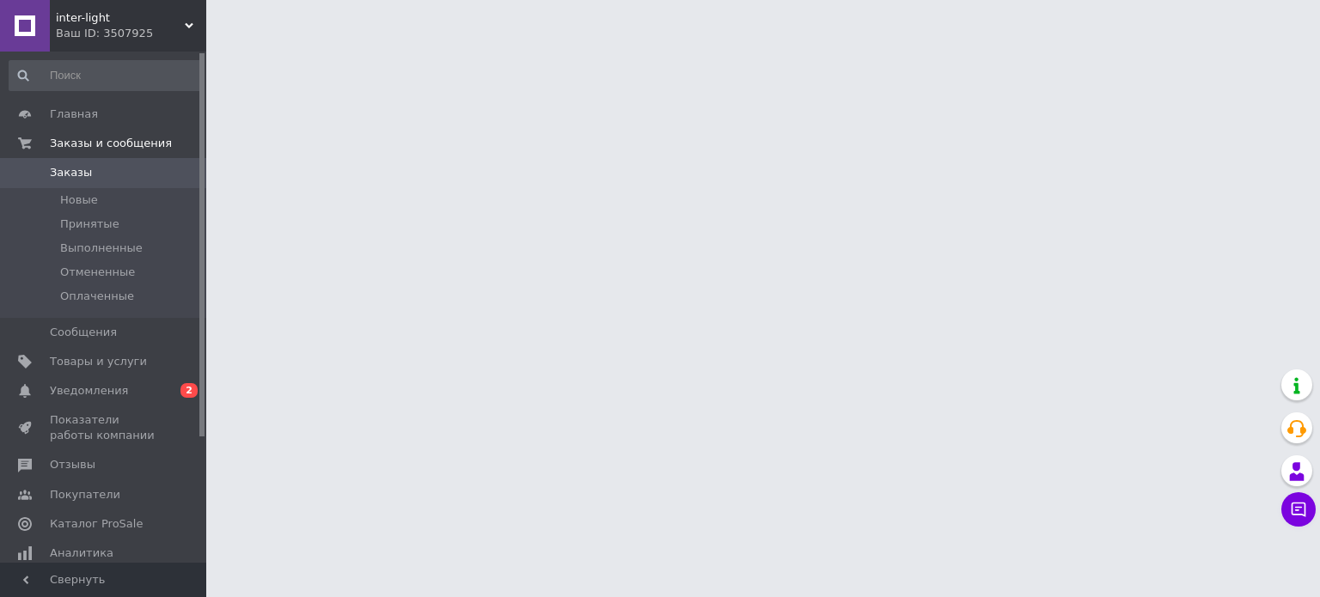 This screenshot has width=1320, height=597. What do you see at coordinates (70, 173) in the screenshot?
I see `span: Заказы` at bounding box center [70, 173].